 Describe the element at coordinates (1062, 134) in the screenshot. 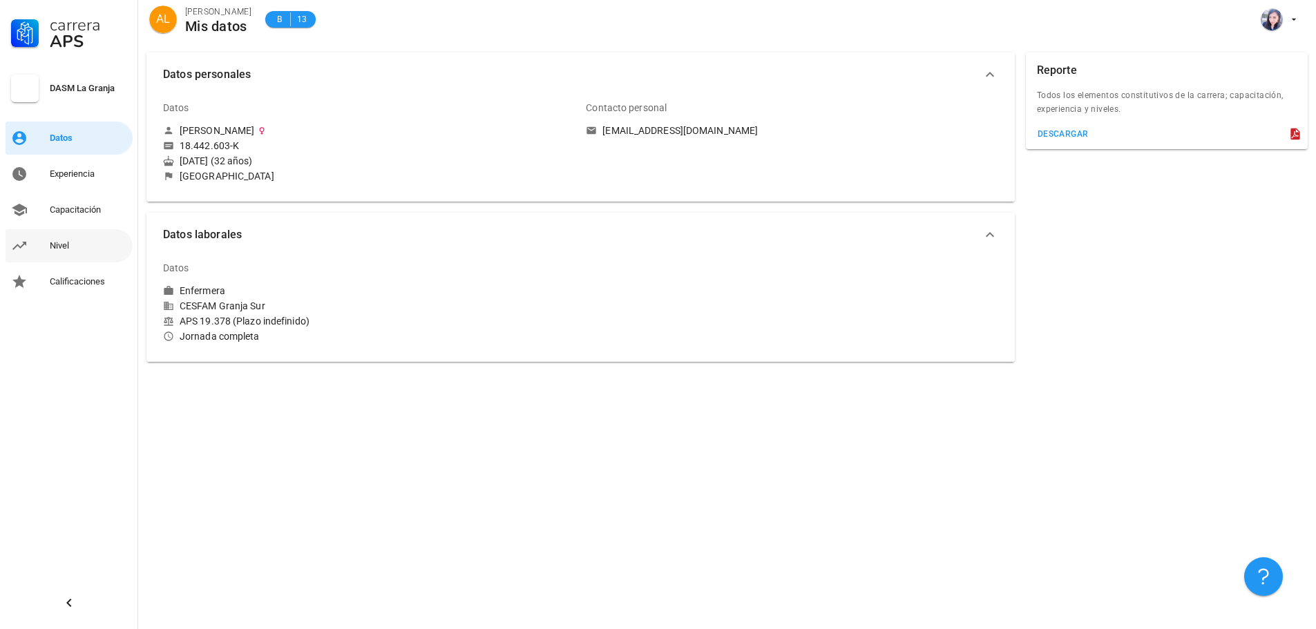

I see `div: descargar` at that location.